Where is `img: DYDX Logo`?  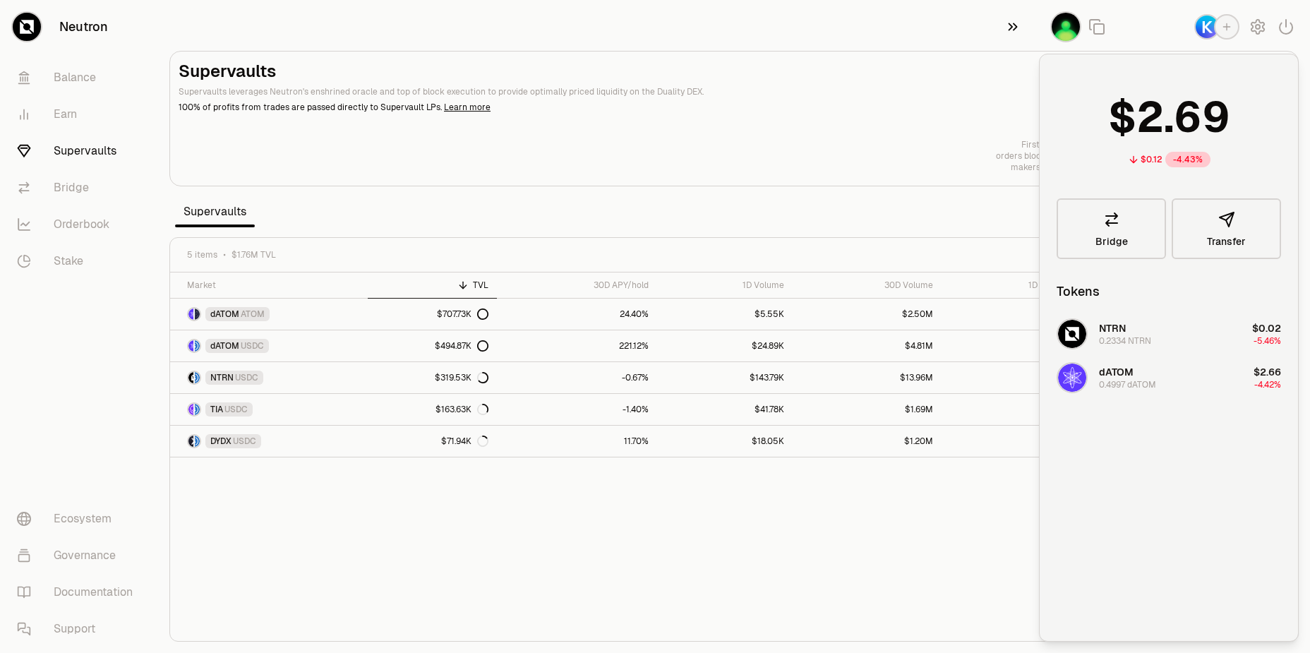 img: DYDX Logo is located at coordinates (191, 441).